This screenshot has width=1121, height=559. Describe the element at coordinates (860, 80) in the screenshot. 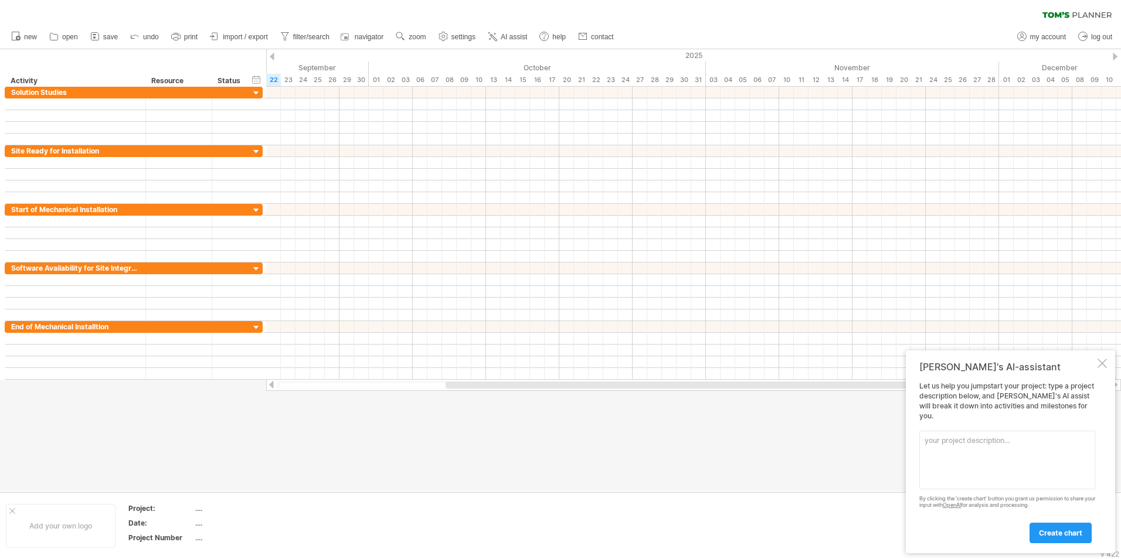

I see `div: Monday, 17 November 2025` at that location.